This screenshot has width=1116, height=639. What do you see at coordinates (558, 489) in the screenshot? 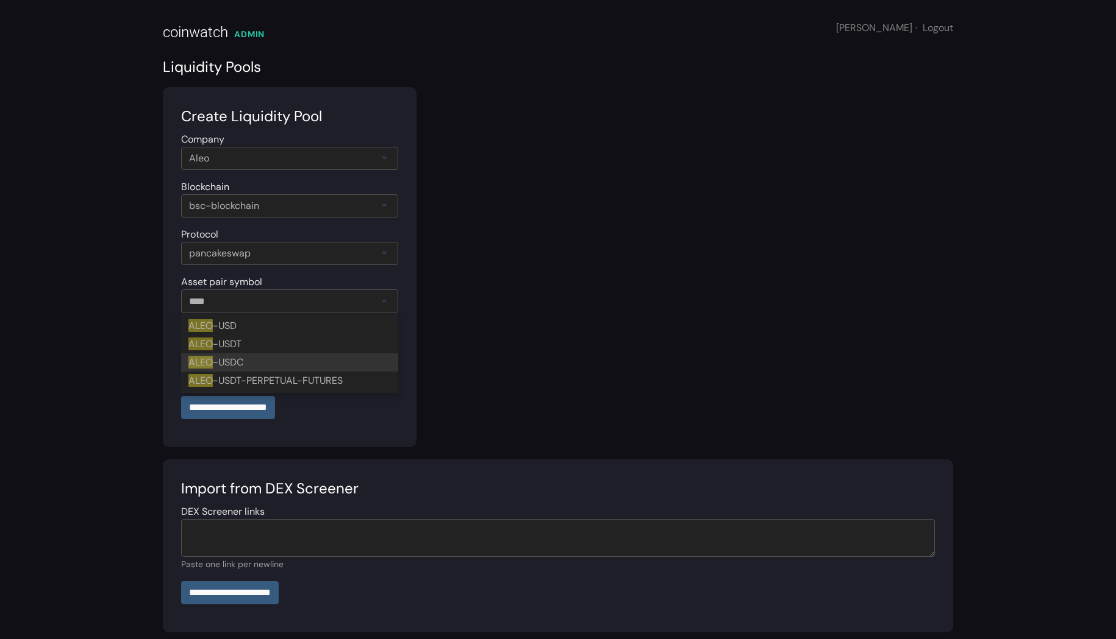
I see `div: Import from DEX Screener` at bounding box center [558, 489].